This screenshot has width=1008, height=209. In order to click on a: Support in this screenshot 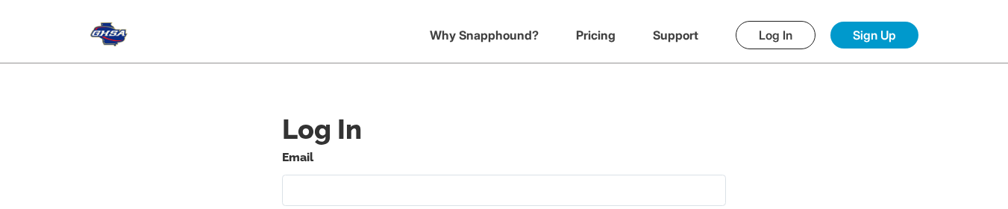, I will do `click(675, 35)`.